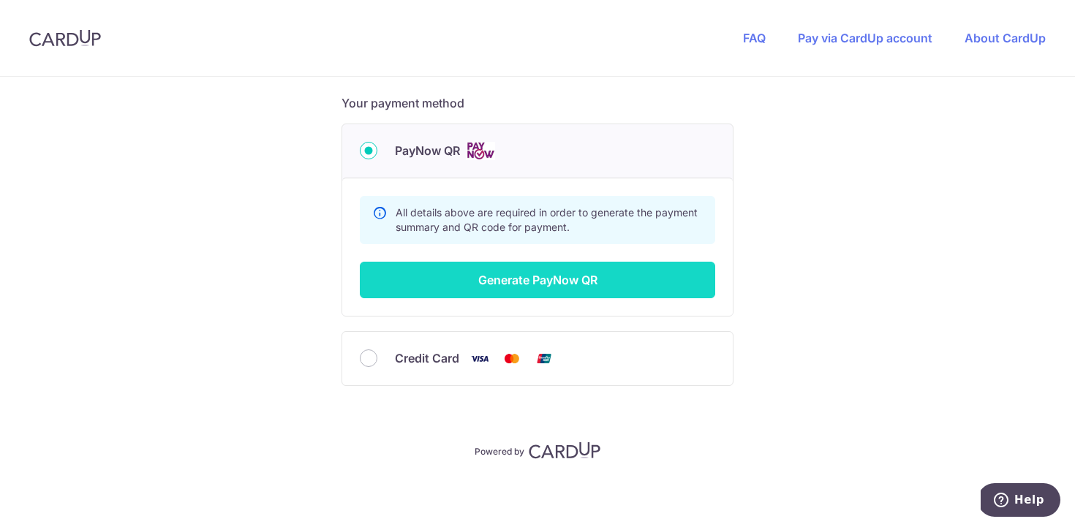  Describe the element at coordinates (427, 151) in the screenshot. I see `span: PayNow QR` at that location.